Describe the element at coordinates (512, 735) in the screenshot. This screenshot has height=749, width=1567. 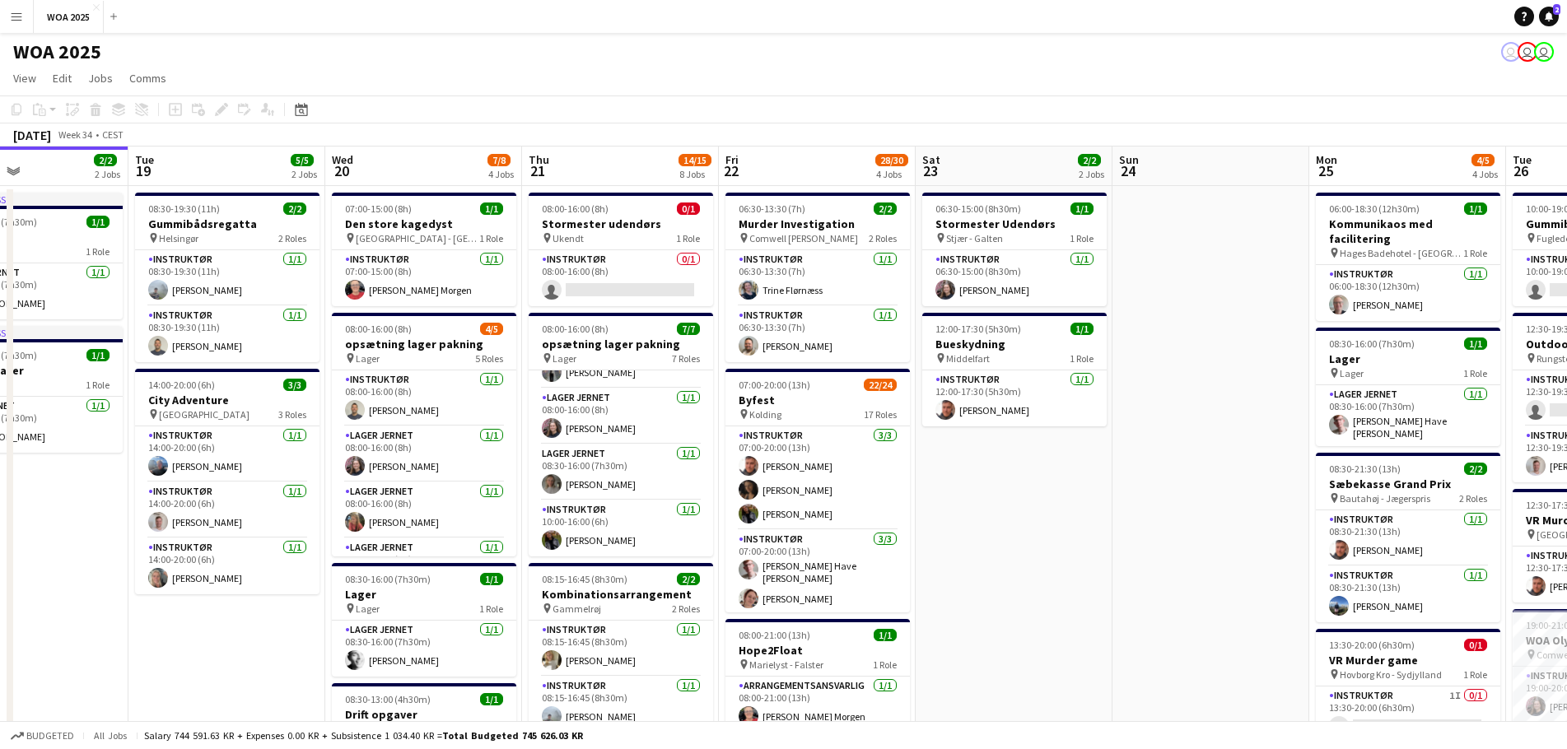
I see `span: Total Budgeted 745 626.03 KR` at that location.